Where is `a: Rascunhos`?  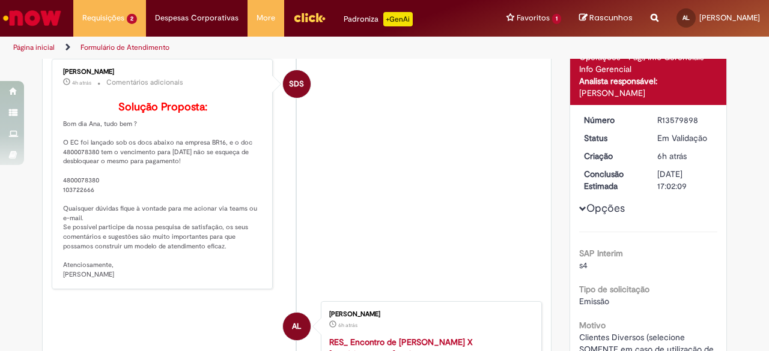 a: Rascunhos is located at coordinates (606, 18).